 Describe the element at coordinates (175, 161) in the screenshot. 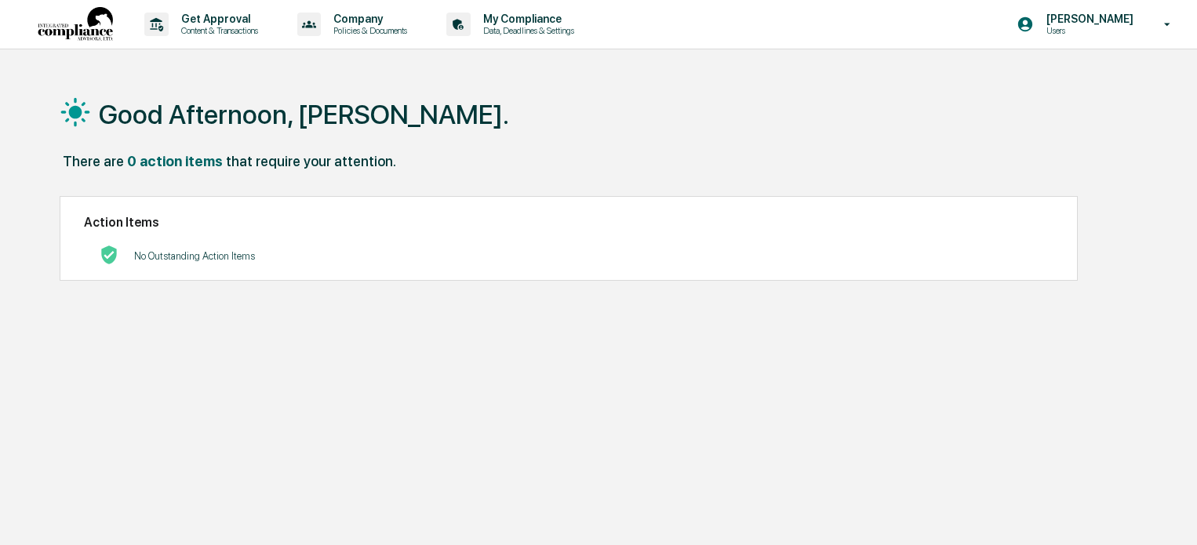

I see `div: 0 action items` at that location.